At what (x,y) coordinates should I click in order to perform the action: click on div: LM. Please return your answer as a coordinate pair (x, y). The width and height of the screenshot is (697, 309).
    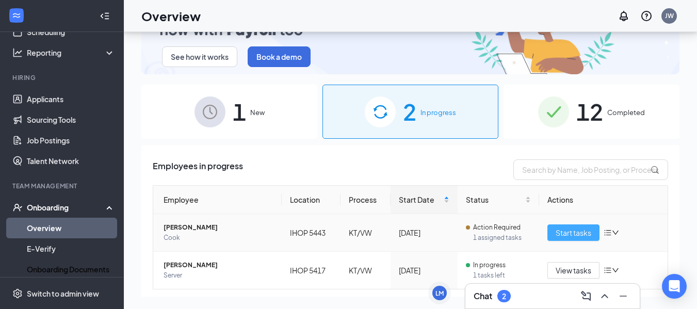
    Looking at the image, I should click on (440, 293).